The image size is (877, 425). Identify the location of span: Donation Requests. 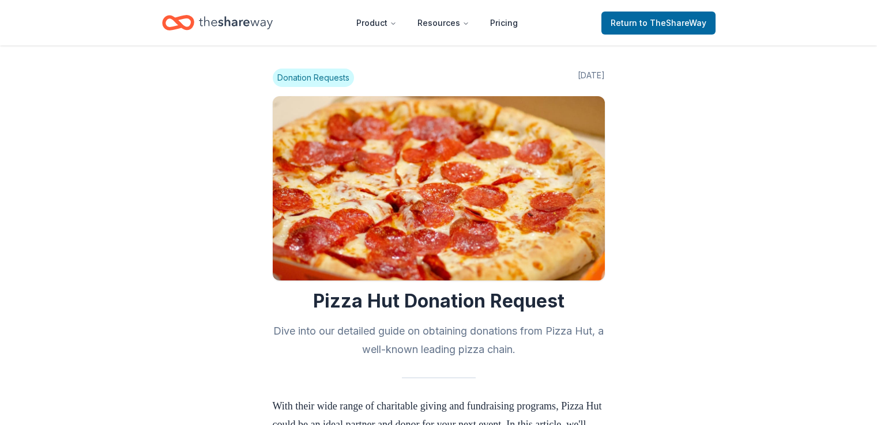
(313, 78).